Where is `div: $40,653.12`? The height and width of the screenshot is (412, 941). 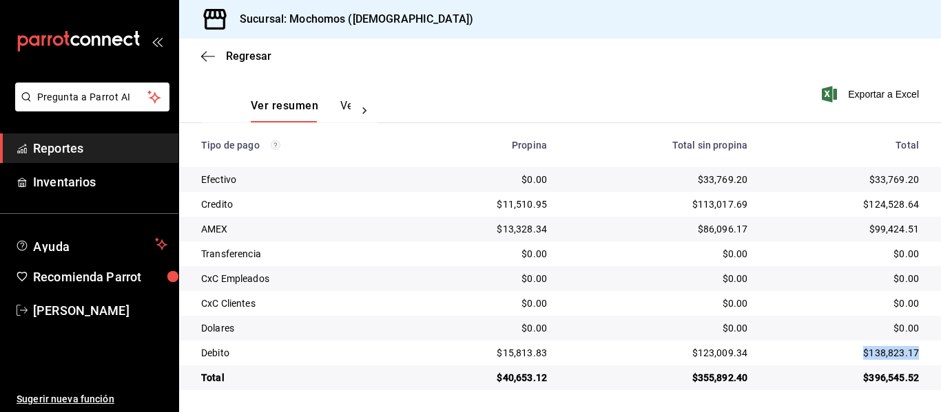
div: $40,653.12 is located at coordinates (483, 378).